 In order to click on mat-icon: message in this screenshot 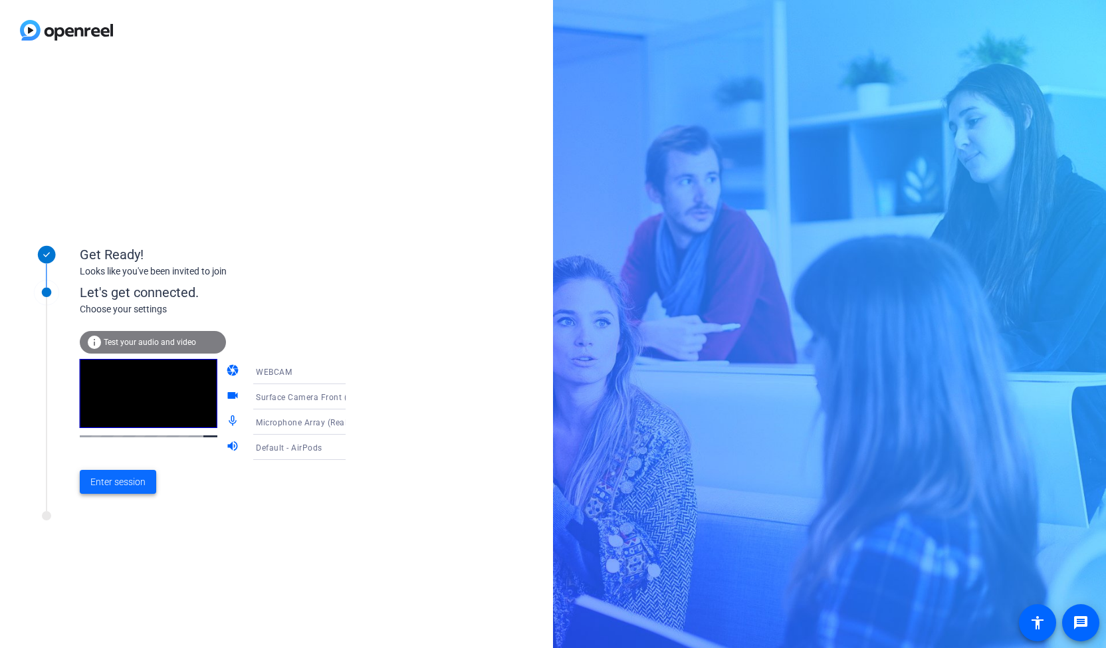, I will do `click(1081, 623)`.